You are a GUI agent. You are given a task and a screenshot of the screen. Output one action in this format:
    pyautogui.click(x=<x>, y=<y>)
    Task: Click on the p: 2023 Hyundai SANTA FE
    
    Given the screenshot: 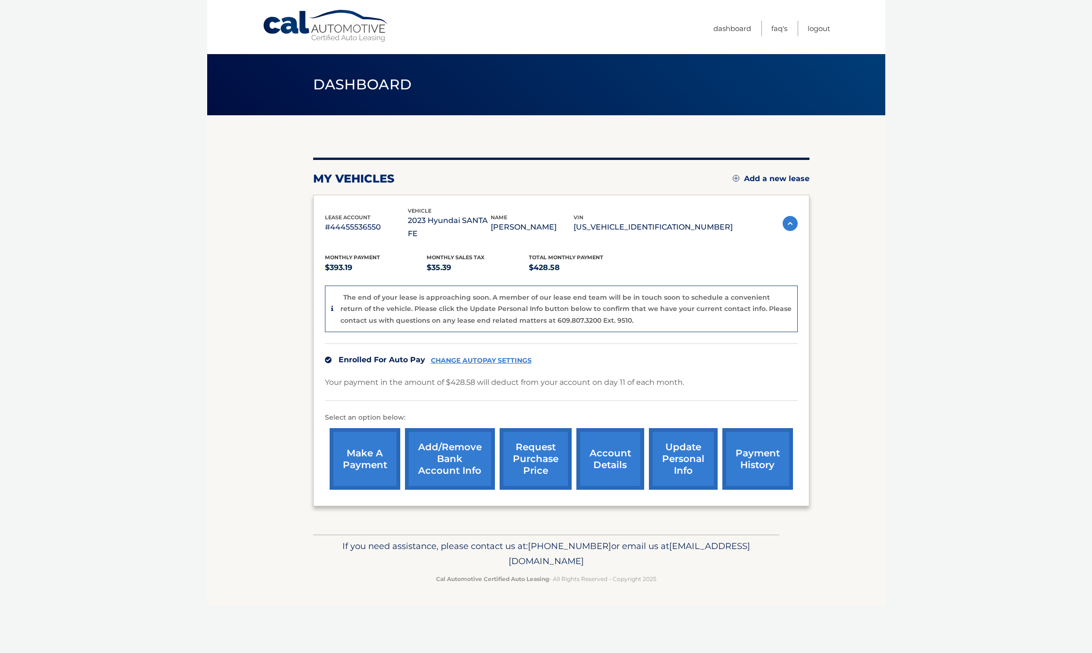 What is the action you would take?
    pyautogui.click(x=449, y=227)
    